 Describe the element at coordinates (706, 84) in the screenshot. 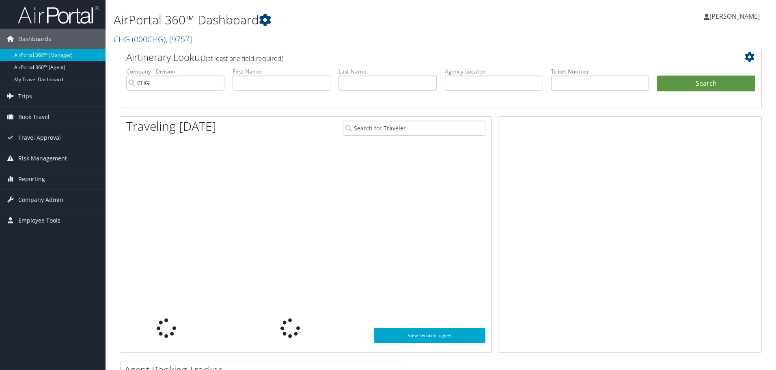

I see `button: Search` at that location.